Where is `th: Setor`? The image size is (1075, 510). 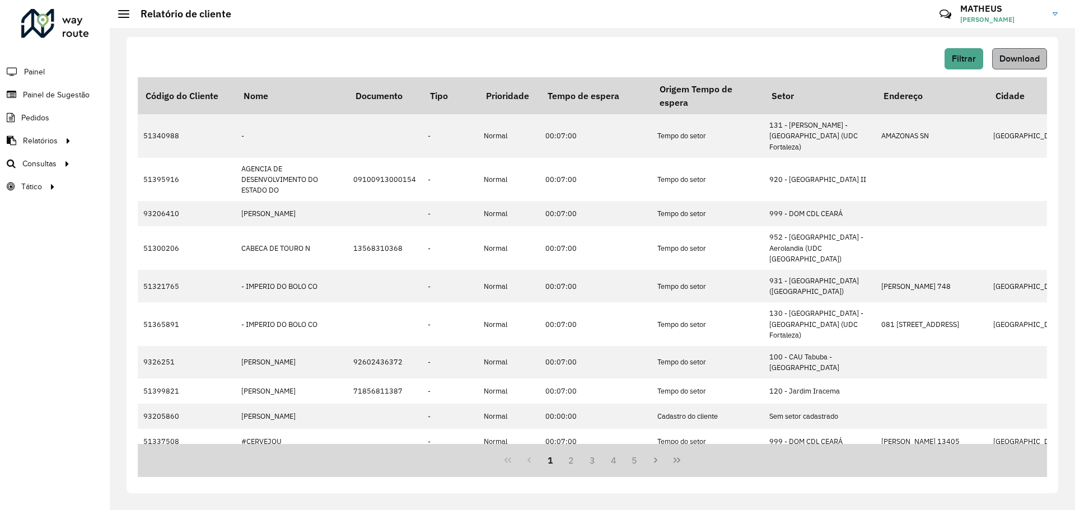
th: Setor is located at coordinates (819, 96).